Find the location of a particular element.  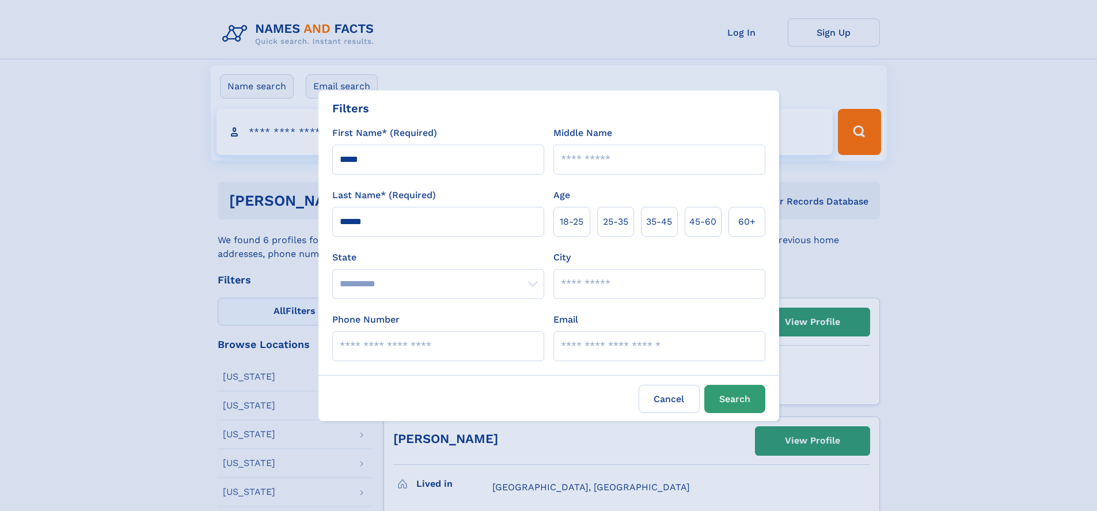

label: Cancel is located at coordinates (669, 399).